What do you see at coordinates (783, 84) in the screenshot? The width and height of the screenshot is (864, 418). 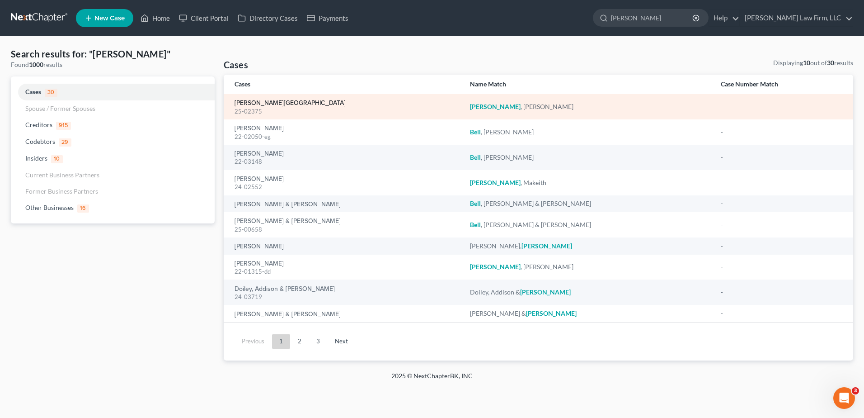 I see `th: Case Number Match` at bounding box center [783, 84].